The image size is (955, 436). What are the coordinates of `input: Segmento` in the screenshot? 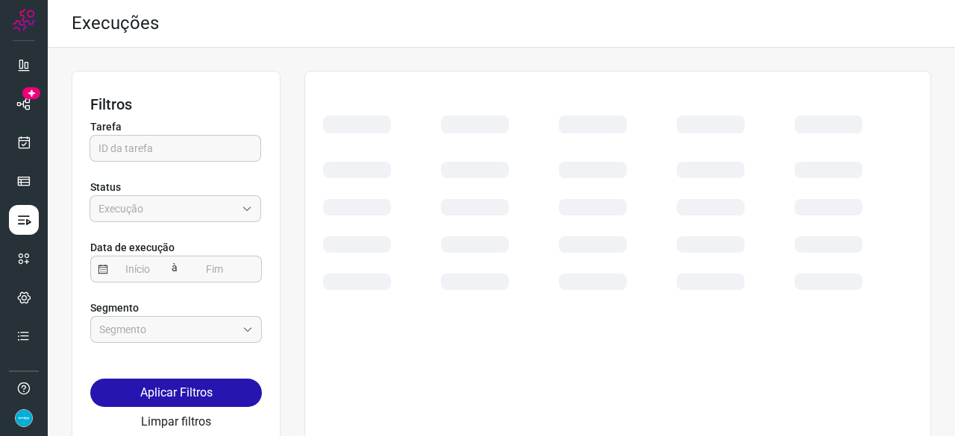 It's located at (168, 330).